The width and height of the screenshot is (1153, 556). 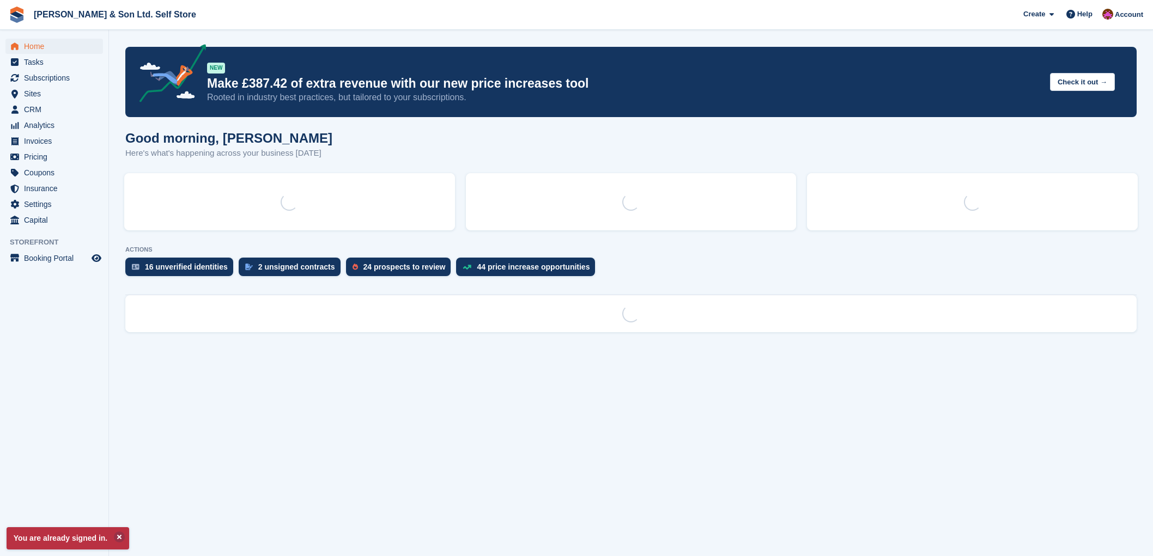 What do you see at coordinates (57, 46) in the screenshot?
I see `span: Home` at bounding box center [57, 46].